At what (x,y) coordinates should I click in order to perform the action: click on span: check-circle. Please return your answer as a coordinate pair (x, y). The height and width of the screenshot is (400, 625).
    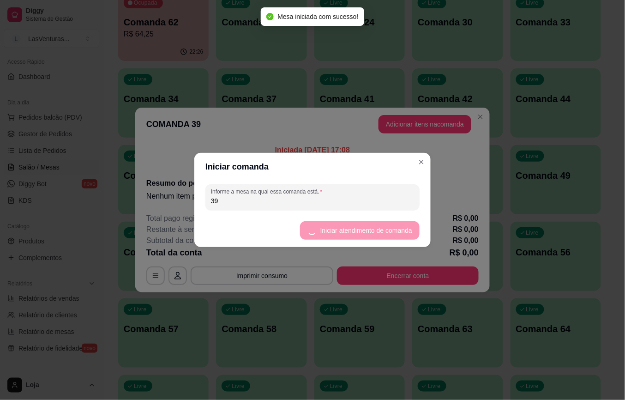
    Looking at the image, I should click on (270, 17).